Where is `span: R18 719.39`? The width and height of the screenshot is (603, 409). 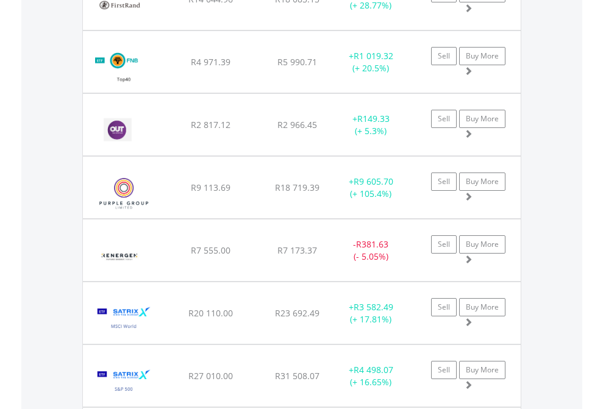
span: R18 719.39 is located at coordinates (297, 187).